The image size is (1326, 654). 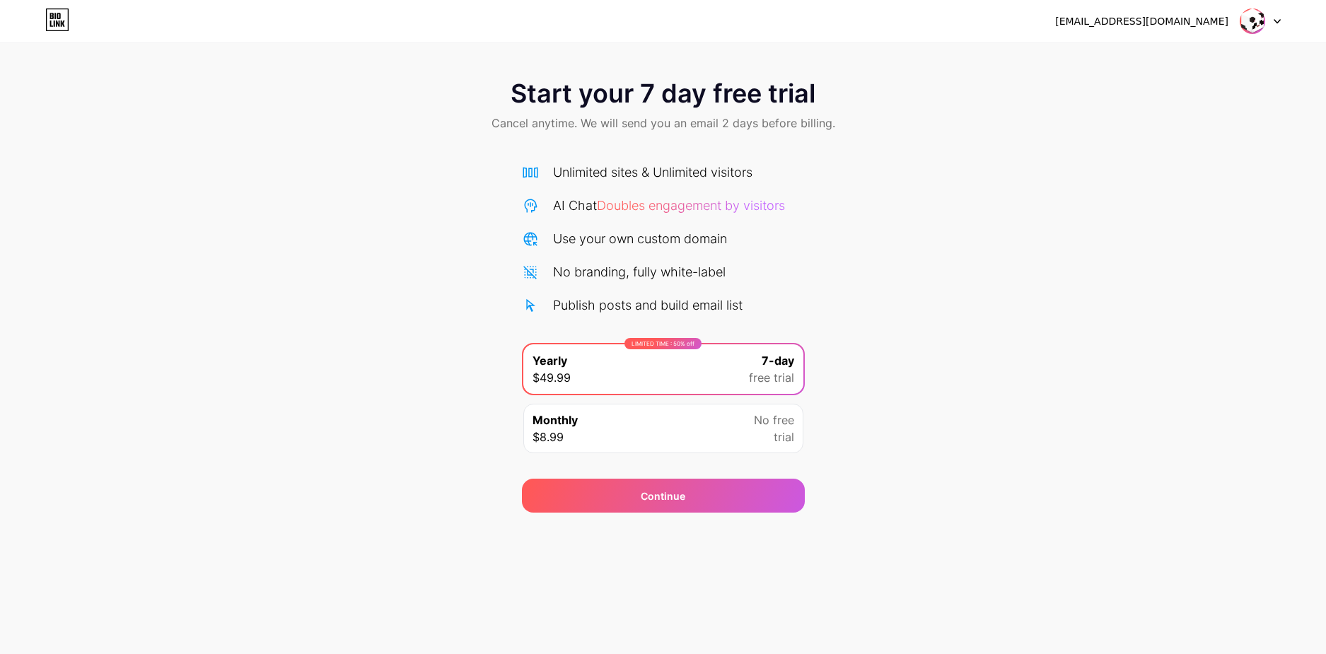 What do you see at coordinates (555, 420) in the screenshot?
I see `span: Monthly` at bounding box center [555, 420].